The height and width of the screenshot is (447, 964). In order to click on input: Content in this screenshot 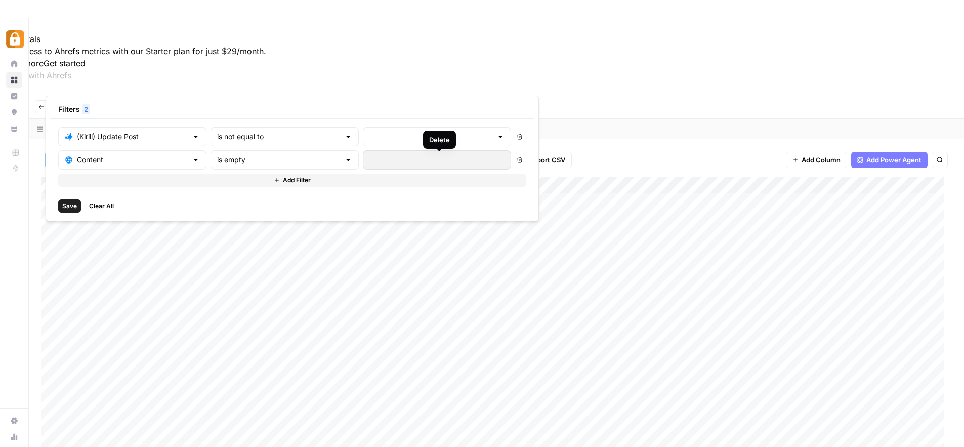, I will do `click(132, 160)`.